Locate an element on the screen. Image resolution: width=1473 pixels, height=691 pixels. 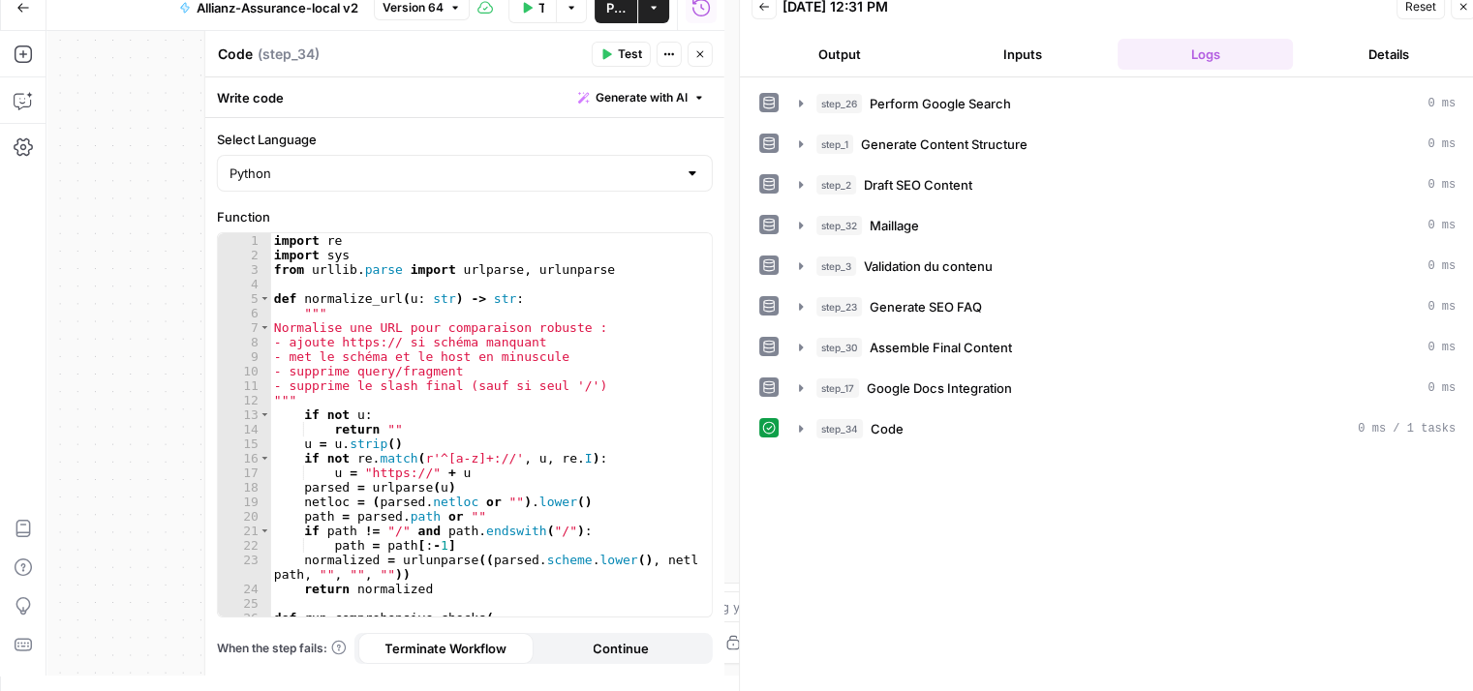
div: 10 is located at coordinates (244, 371).